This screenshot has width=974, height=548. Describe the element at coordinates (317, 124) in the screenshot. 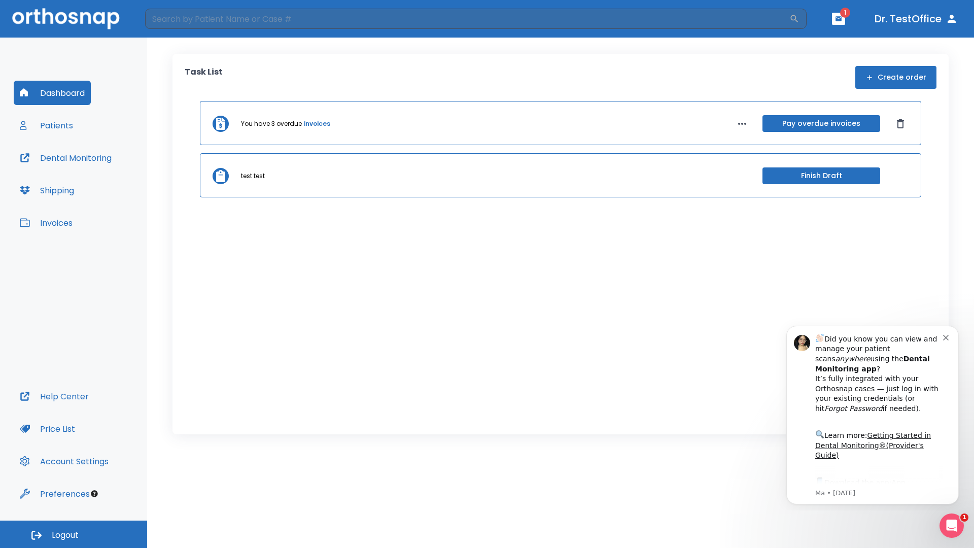

I see `a: invoices` at that location.